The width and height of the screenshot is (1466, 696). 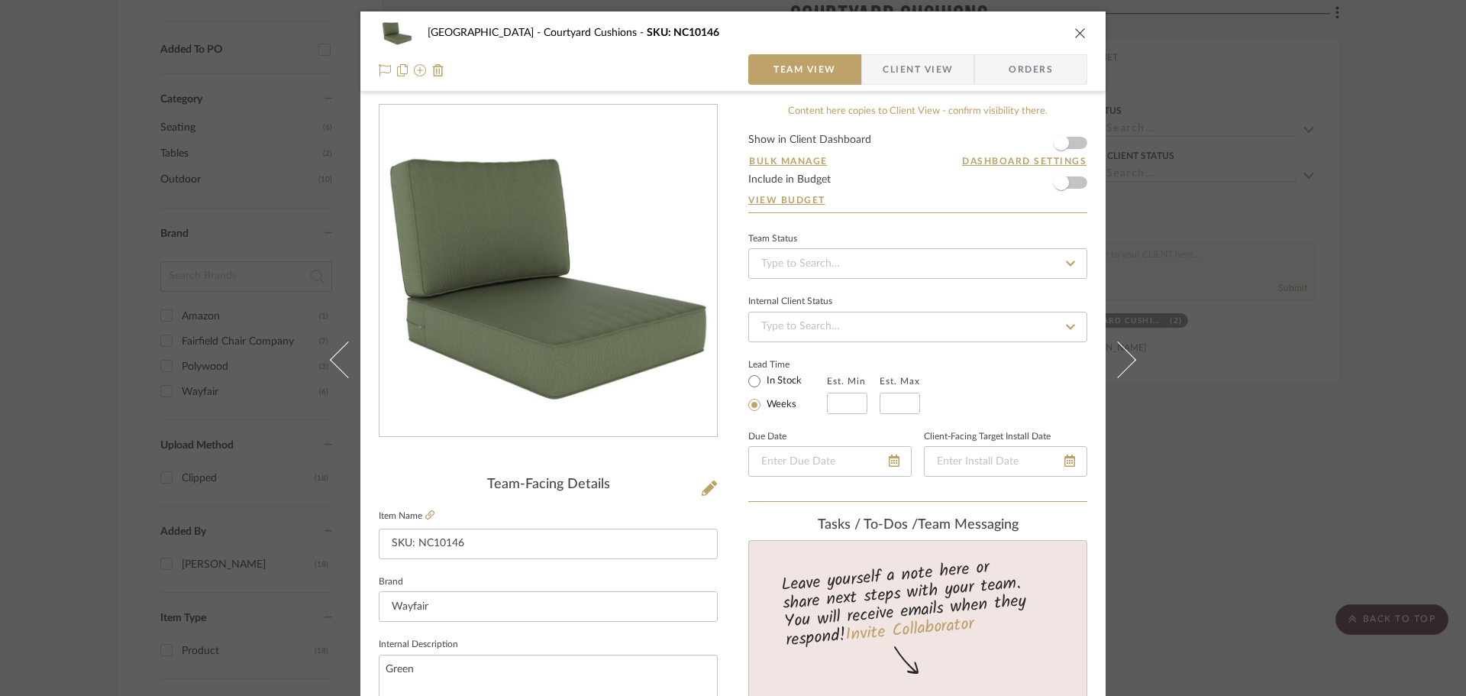 I want to click on label: Weeks, so click(x=780, y=405).